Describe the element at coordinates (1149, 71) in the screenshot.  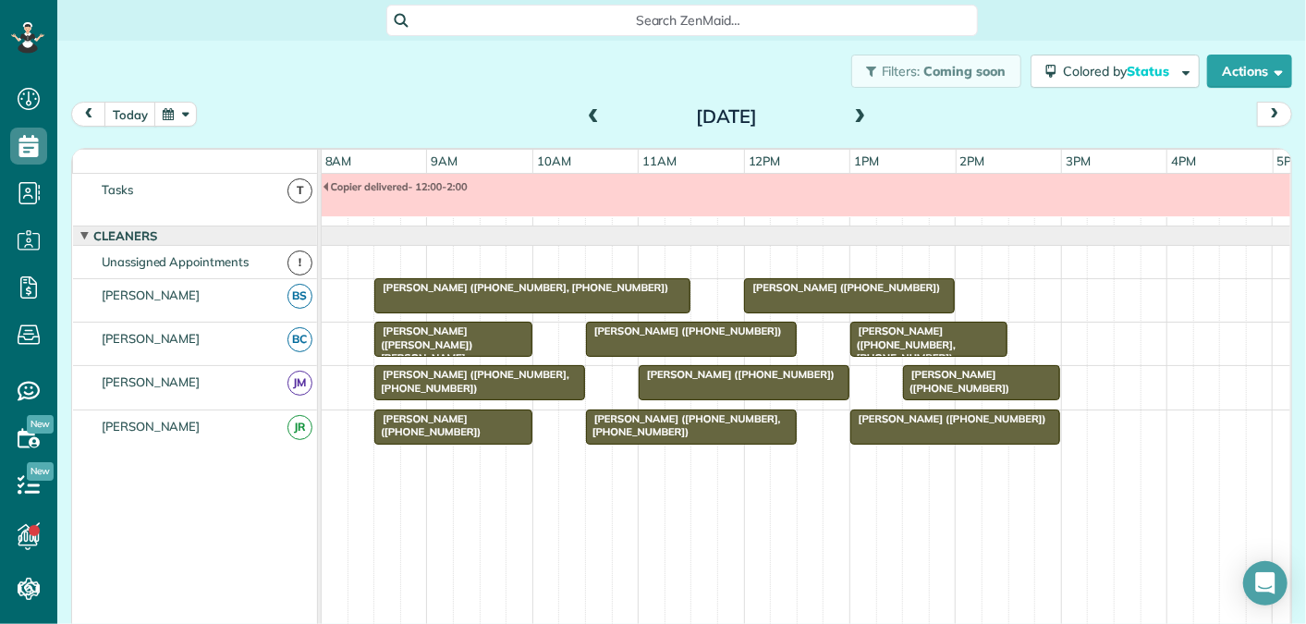
I see `span: Status` at that location.